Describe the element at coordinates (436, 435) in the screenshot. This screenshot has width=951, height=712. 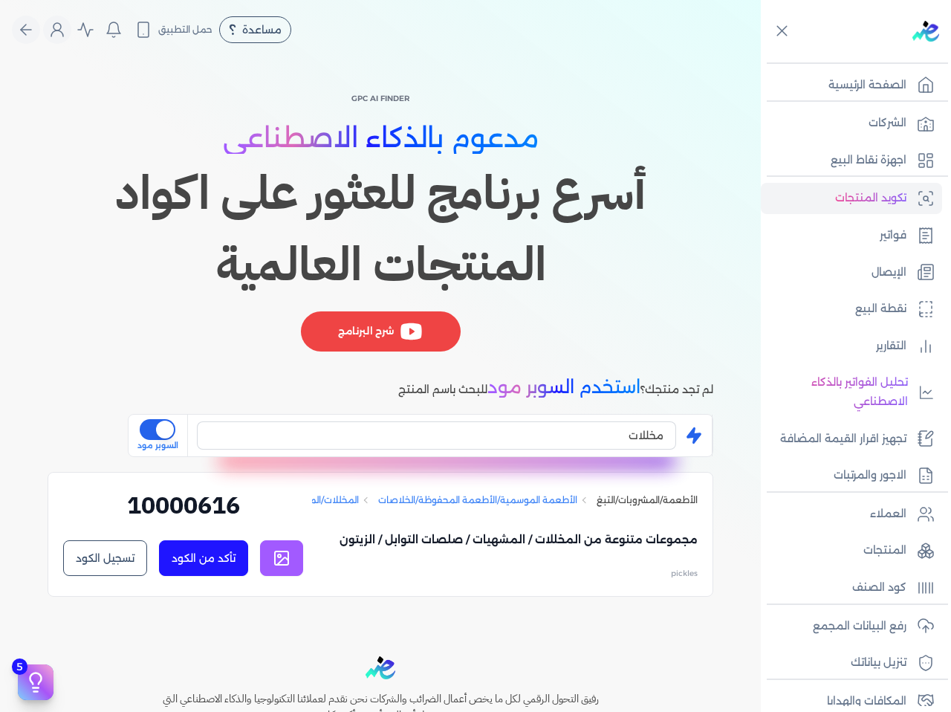
I see `input: ادخل علي الاقل اول ثلاتة احرف واختر من النتائج` at that location.